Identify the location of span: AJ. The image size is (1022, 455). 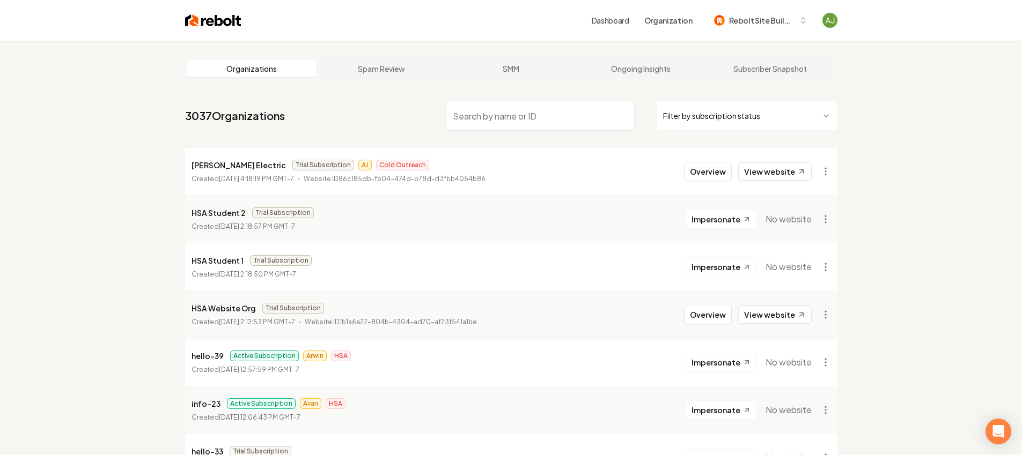
(365, 165).